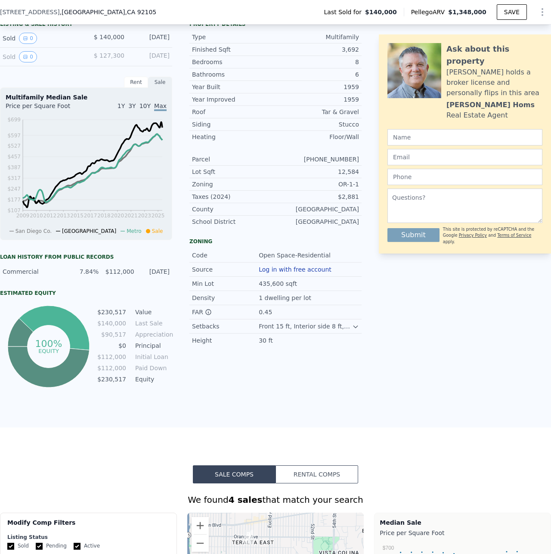  I want to click on input: Active, so click(77, 546).